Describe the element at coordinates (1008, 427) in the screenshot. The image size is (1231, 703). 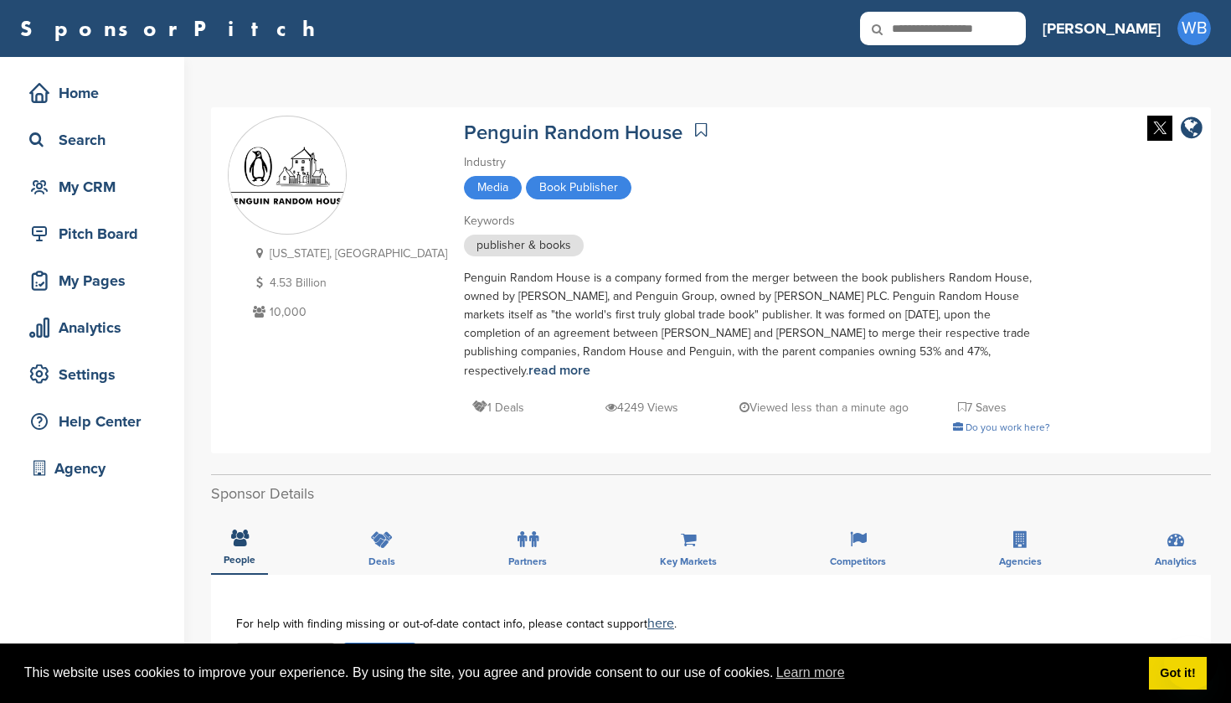
I see `span: Do you work here?` at that location.